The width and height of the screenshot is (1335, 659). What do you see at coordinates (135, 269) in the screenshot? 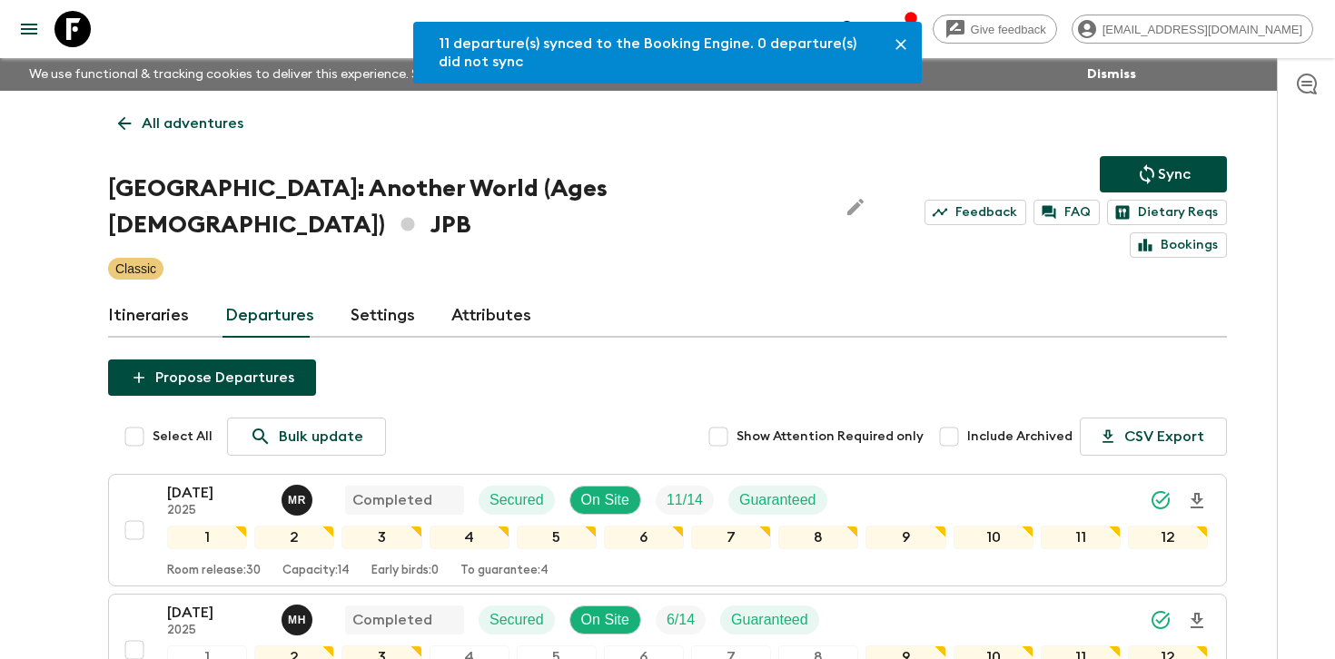
I see `p: Classic` at bounding box center [135, 269].